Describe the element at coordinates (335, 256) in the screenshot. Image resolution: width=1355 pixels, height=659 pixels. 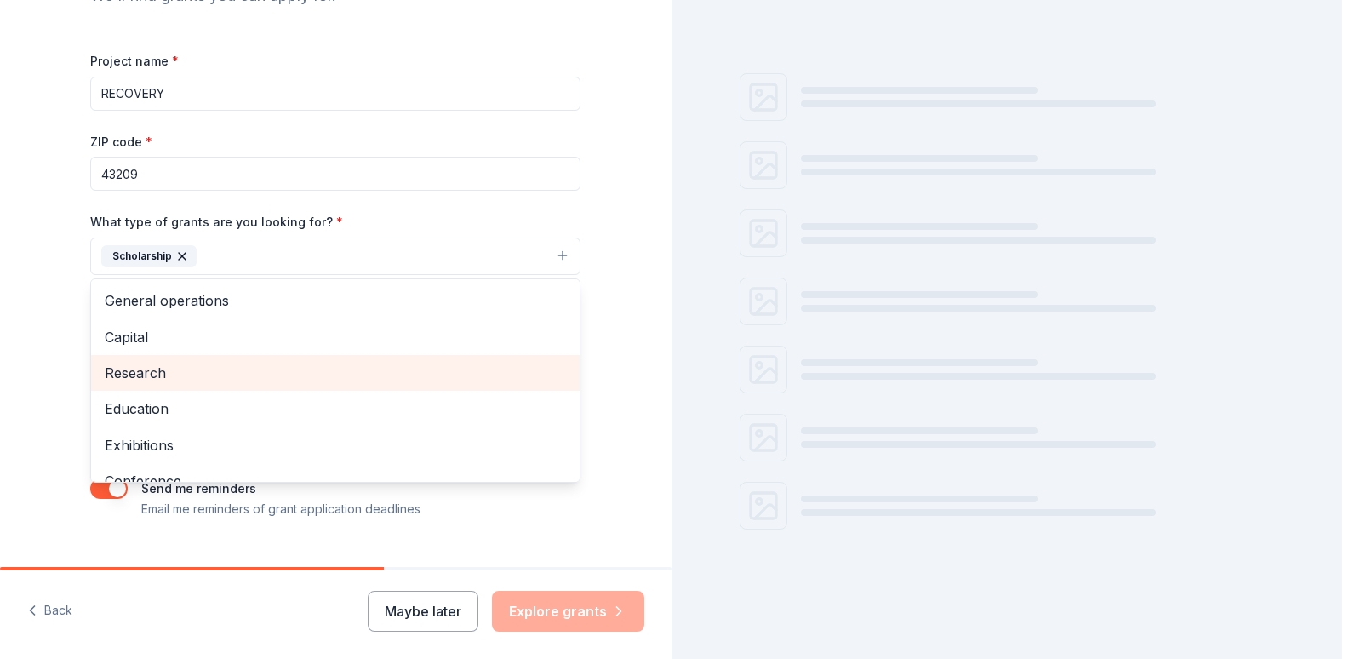
I see `button: Scholarship` at that location.